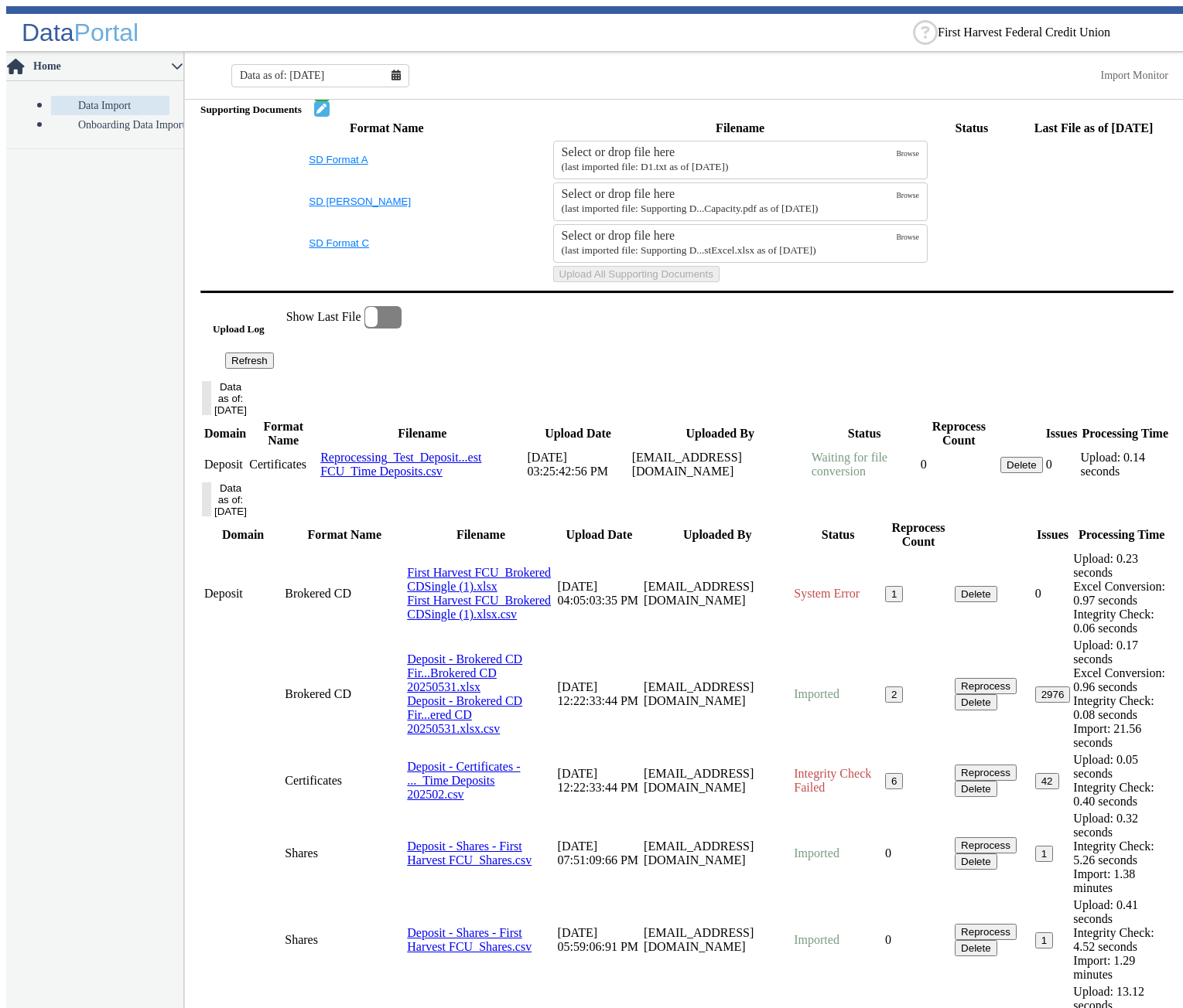  I want to click on div: Upload: 0.41 seconds, so click(1121, 912).